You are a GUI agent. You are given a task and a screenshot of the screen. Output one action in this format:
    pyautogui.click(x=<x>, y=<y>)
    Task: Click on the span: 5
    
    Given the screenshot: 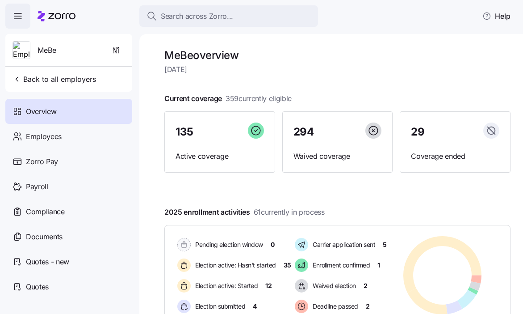 What is the action you would take?
    pyautogui.click(x=385, y=244)
    